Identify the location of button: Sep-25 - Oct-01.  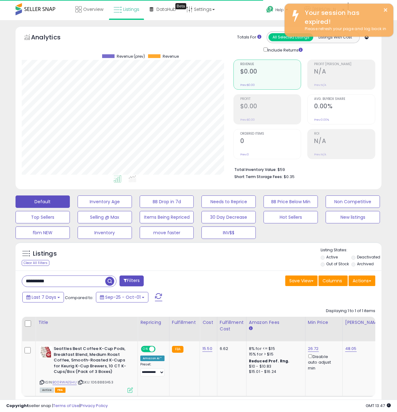
(122, 297).